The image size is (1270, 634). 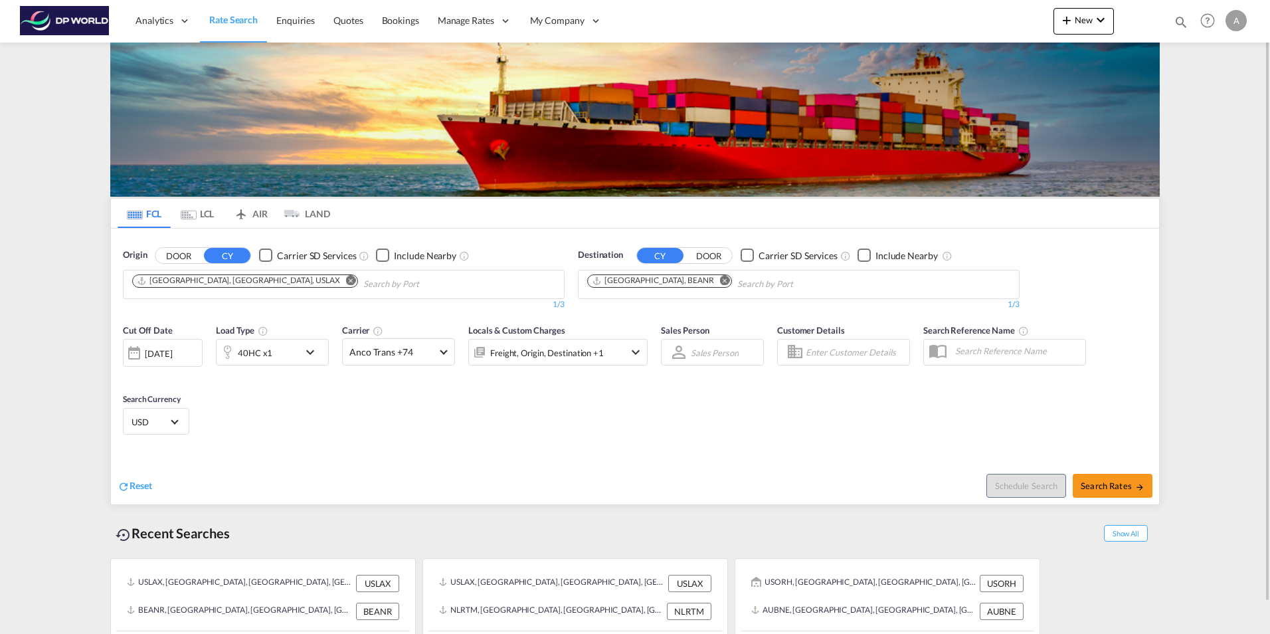 What do you see at coordinates (715, 352) in the screenshot?
I see `md-select: Sales Person` at bounding box center [715, 352].